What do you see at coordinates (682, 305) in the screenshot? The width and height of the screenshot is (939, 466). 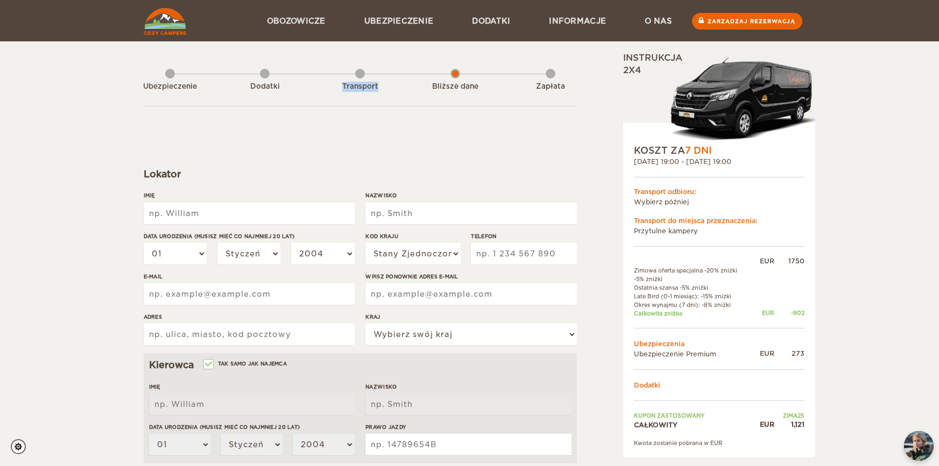 I see `font: Okres wynajmu (7 dni): -8% zniżki` at bounding box center [682, 305].